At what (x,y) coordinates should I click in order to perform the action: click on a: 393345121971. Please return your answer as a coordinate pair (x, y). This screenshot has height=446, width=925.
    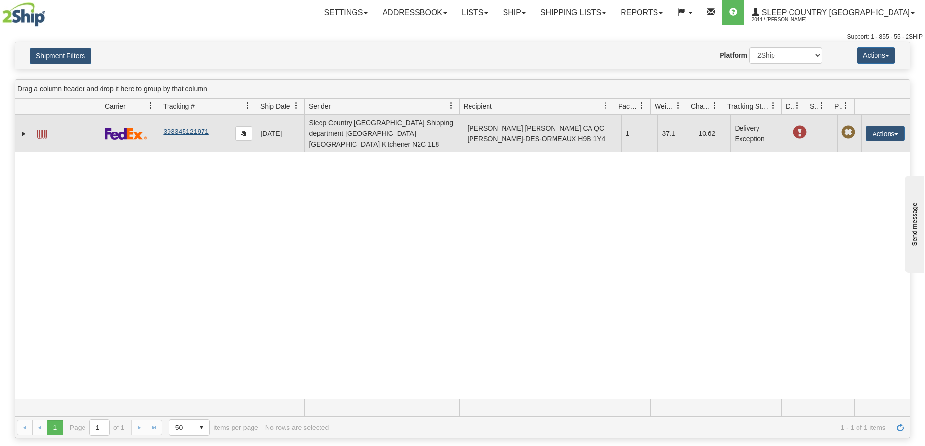
    Looking at the image, I should click on (186, 132).